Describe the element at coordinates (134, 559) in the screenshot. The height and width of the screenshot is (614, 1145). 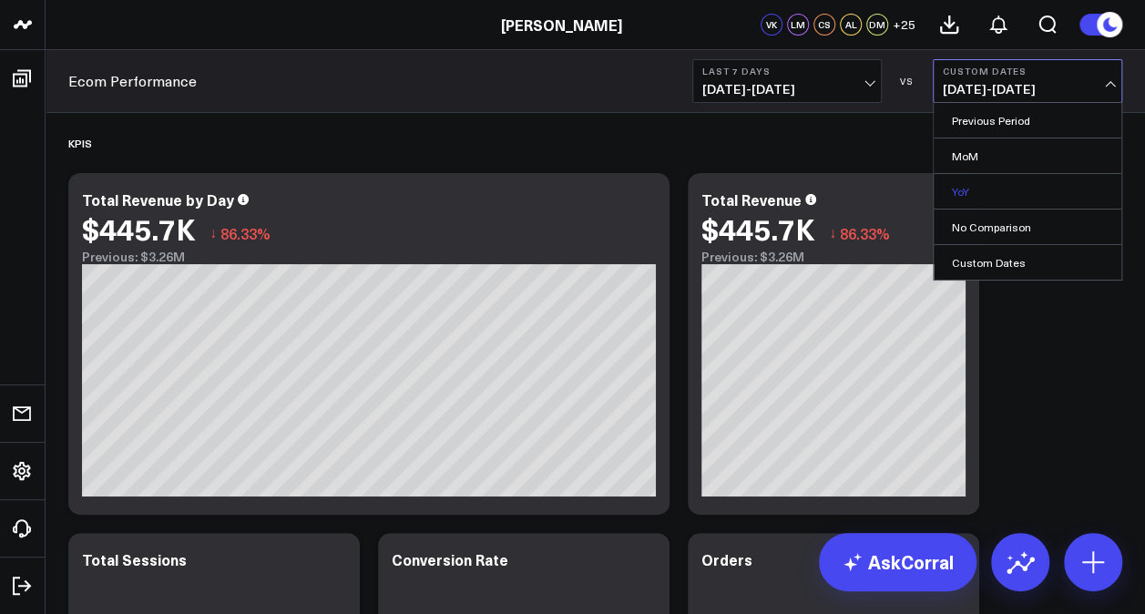
I see `div: Total Sessions` at that location.